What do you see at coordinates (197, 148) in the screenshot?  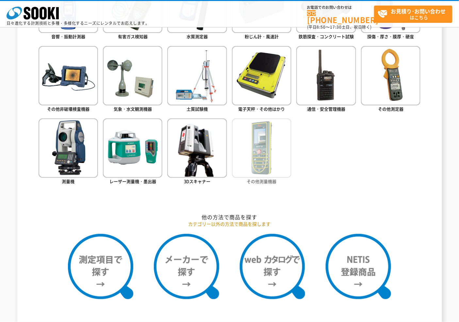 I see `img: 3Dスキャナー` at bounding box center [197, 148].